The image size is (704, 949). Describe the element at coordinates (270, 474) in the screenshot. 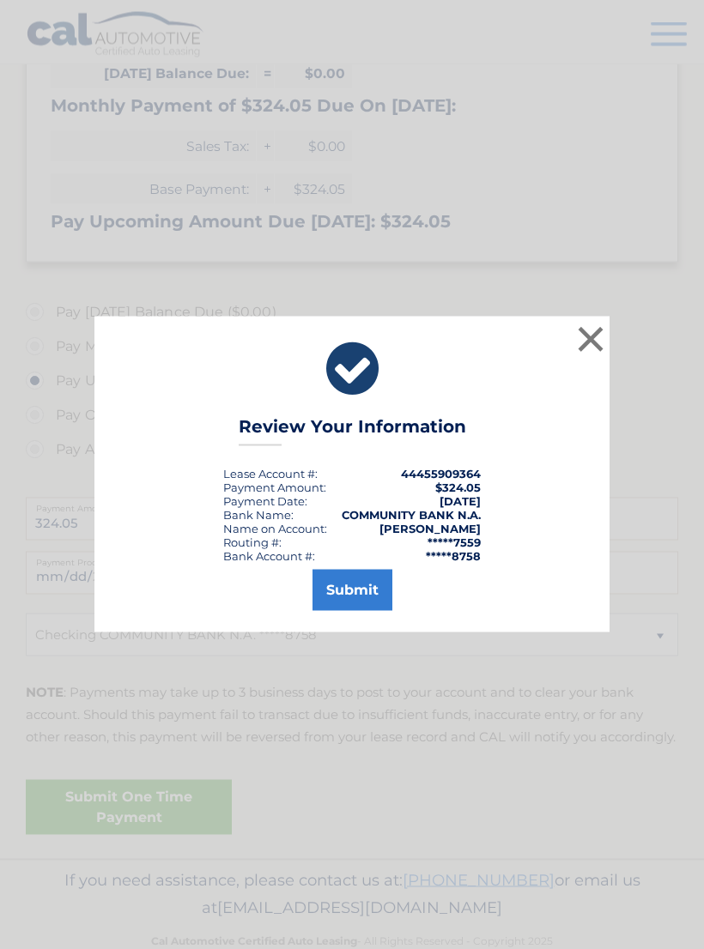

I see `div: Lease Account #:` at that location.